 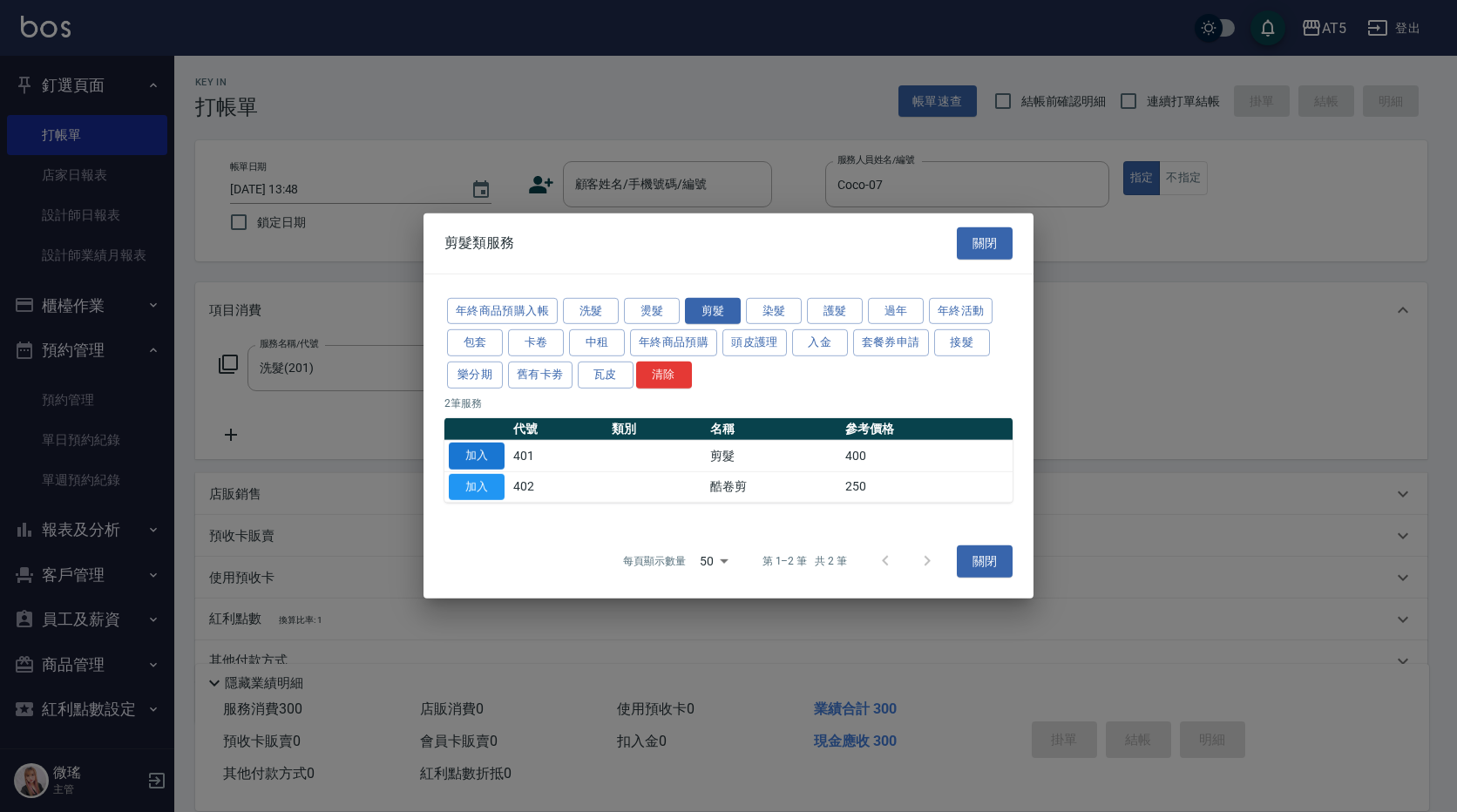 I want to click on td: 401, so click(x=558, y=456).